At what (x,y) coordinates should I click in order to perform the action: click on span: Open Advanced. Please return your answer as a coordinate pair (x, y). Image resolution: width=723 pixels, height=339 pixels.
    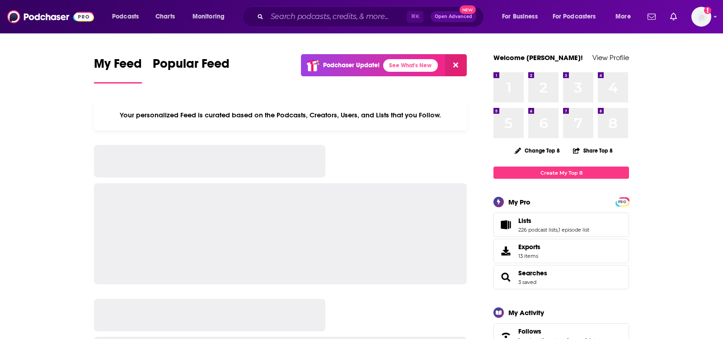
    Looking at the image, I should click on (453, 17).